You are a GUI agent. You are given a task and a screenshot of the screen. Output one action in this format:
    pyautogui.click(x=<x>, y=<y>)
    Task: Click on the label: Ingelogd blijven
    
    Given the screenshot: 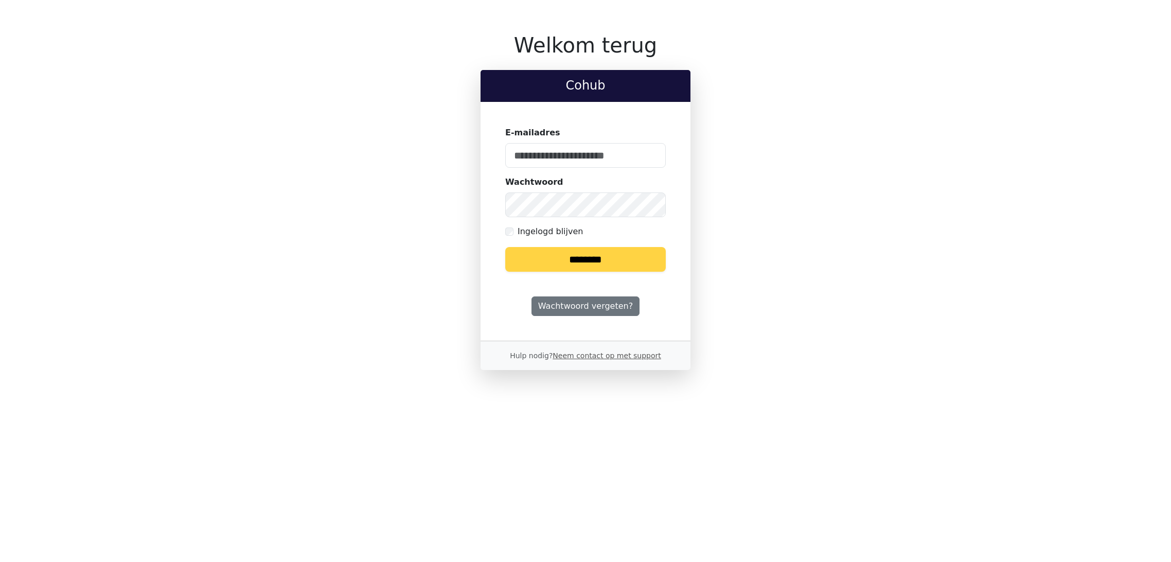 What is the action you would take?
    pyautogui.click(x=550, y=232)
    